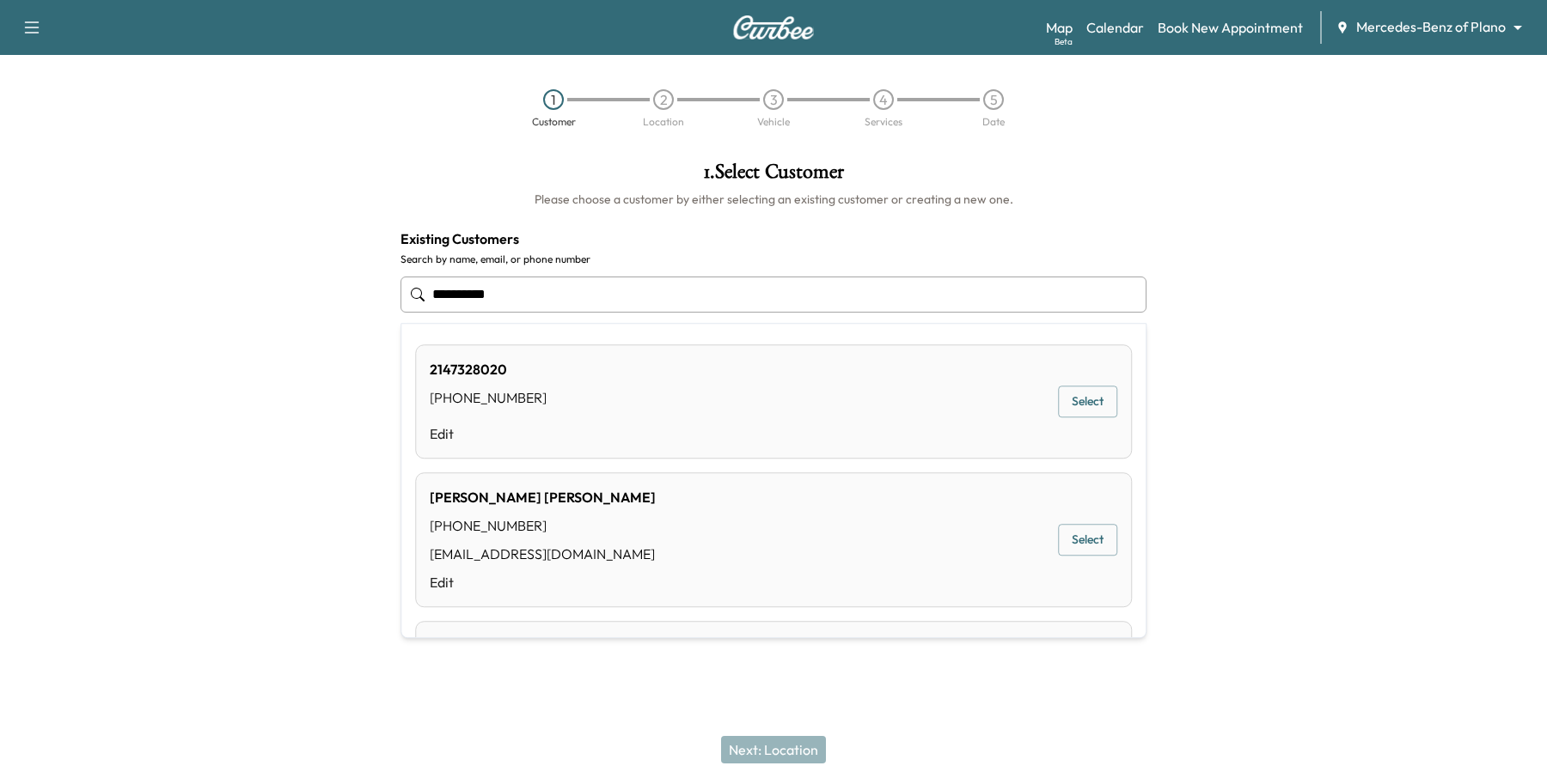  What do you see at coordinates (488, 370) in the screenshot?
I see `div: 2147328020` at bounding box center [488, 370].